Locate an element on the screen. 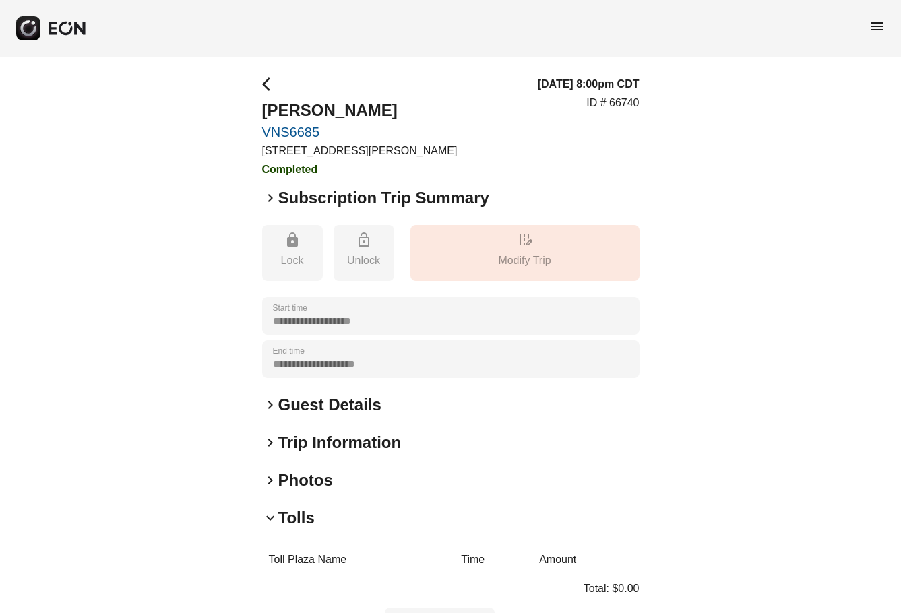  span: keyboard_arrow_down is located at coordinates (270, 518).